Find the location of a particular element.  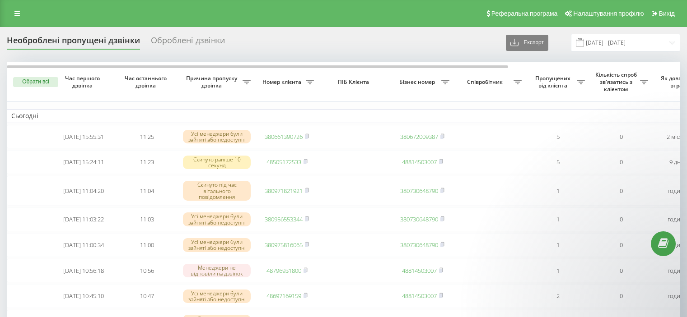

a: 380661390726 is located at coordinates (284, 137).